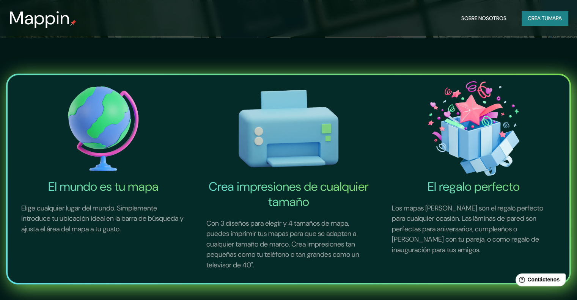  I want to click on img: El mundo es tu icono de mapa, so click(103, 128).